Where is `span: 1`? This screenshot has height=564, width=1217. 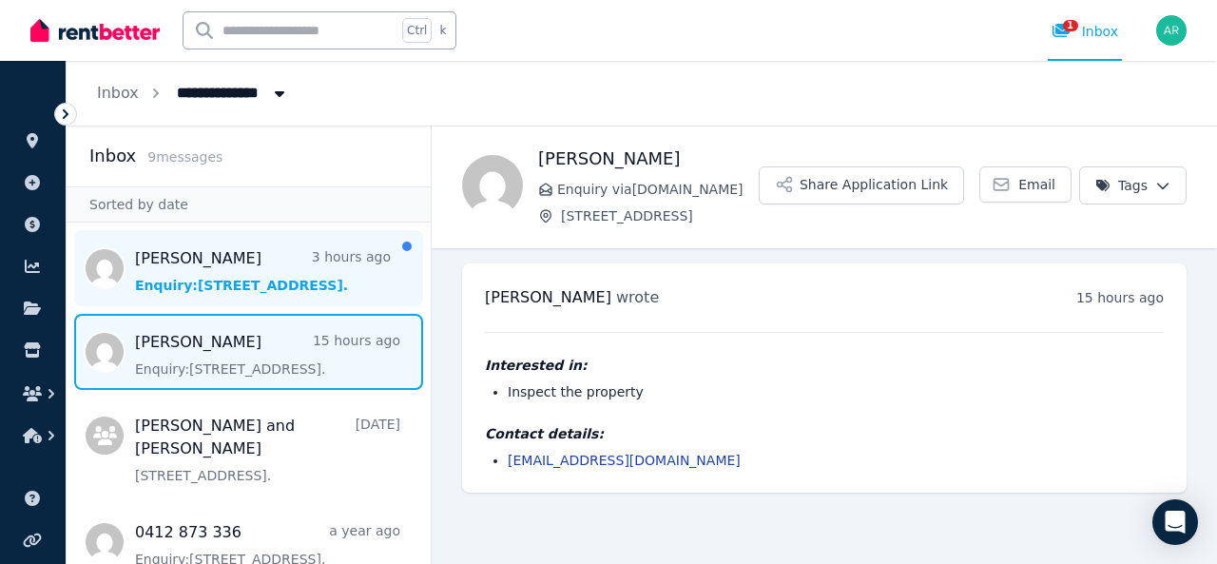 span: 1 is located at coordinates (1071, 26).